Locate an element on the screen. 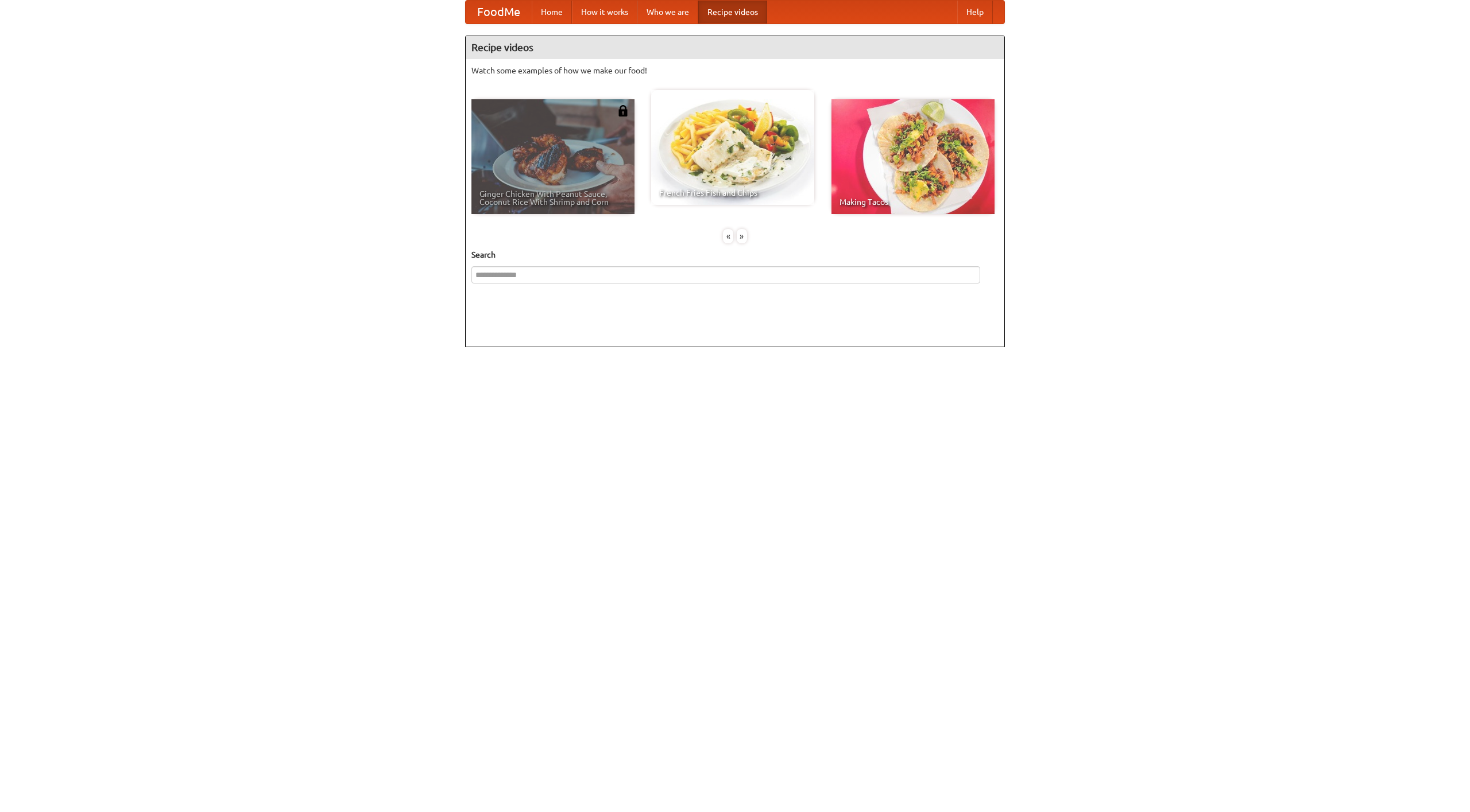 Image resolution: width=1470 pixels, height=812 pixels. h5: Search is located at coordinates (735, 255).